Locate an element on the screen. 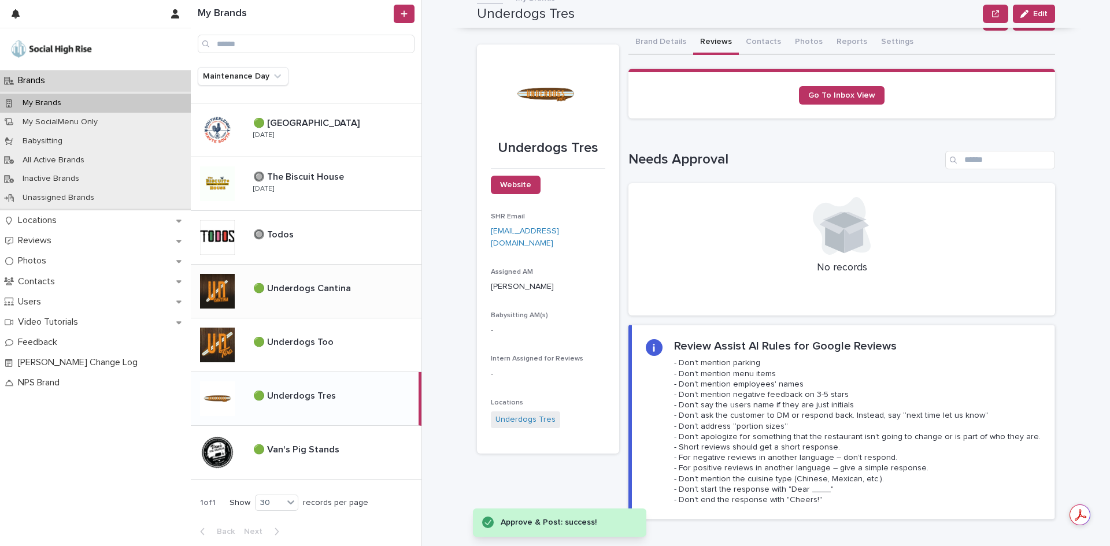 This screenshot has width=1110, height=546. a: Website is located at coordinates (516, 185).